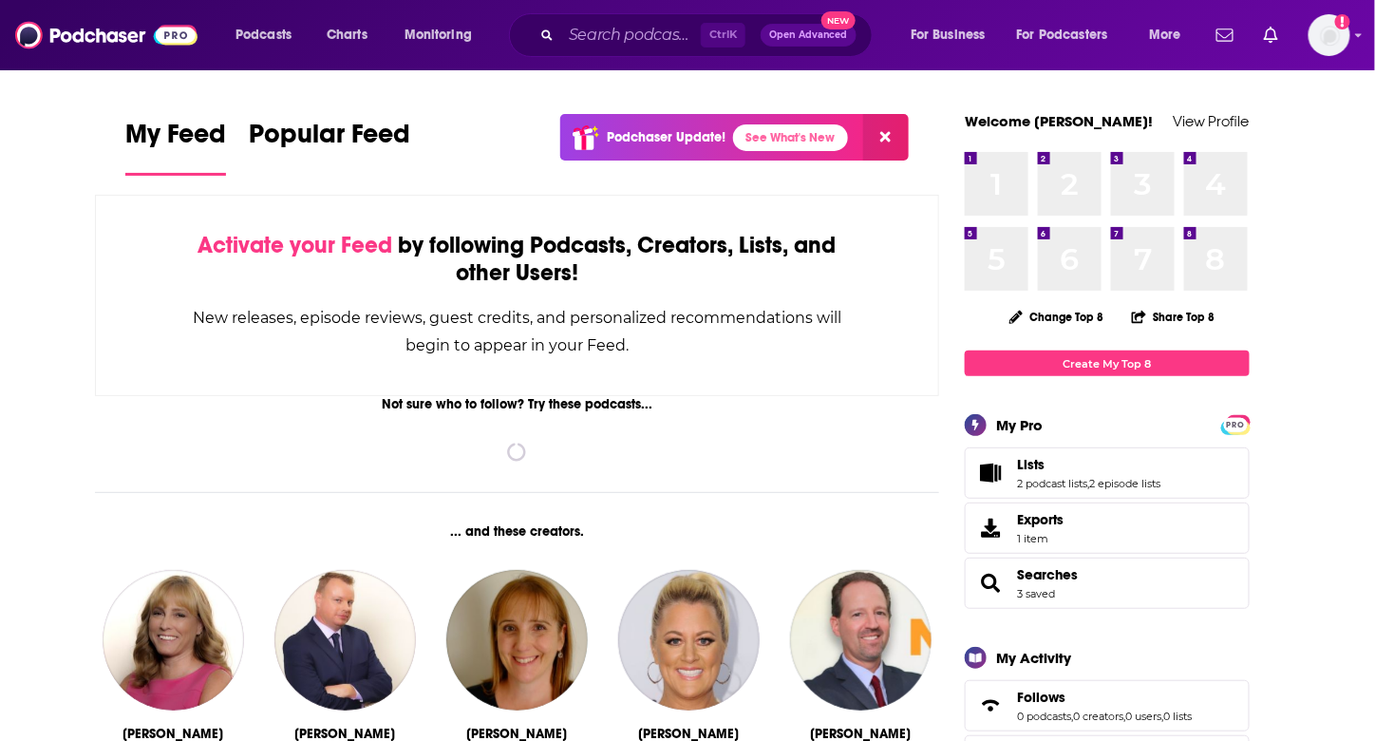  I want to click on button: Show profile menu, so click(1330, 35).